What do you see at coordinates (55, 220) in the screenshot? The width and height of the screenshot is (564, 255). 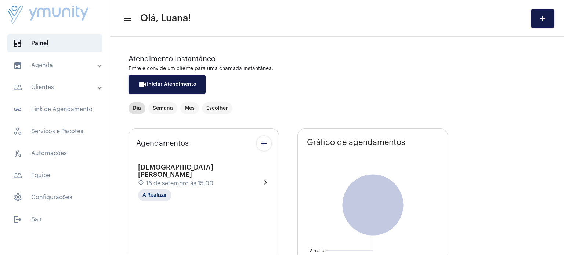 I see `span: Sair` at bounding box center [55, 220].